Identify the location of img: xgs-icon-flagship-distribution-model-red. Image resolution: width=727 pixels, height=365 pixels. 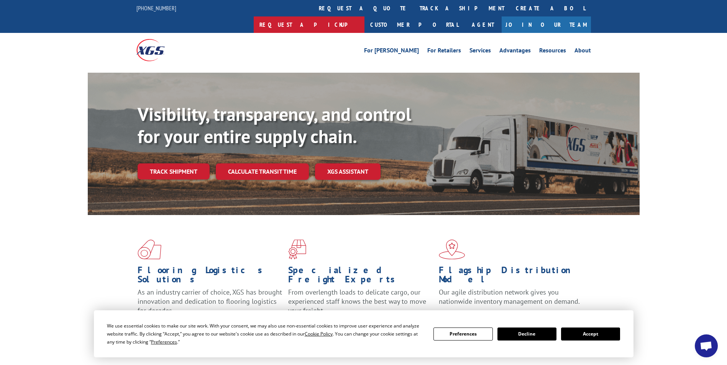
(452, 250).